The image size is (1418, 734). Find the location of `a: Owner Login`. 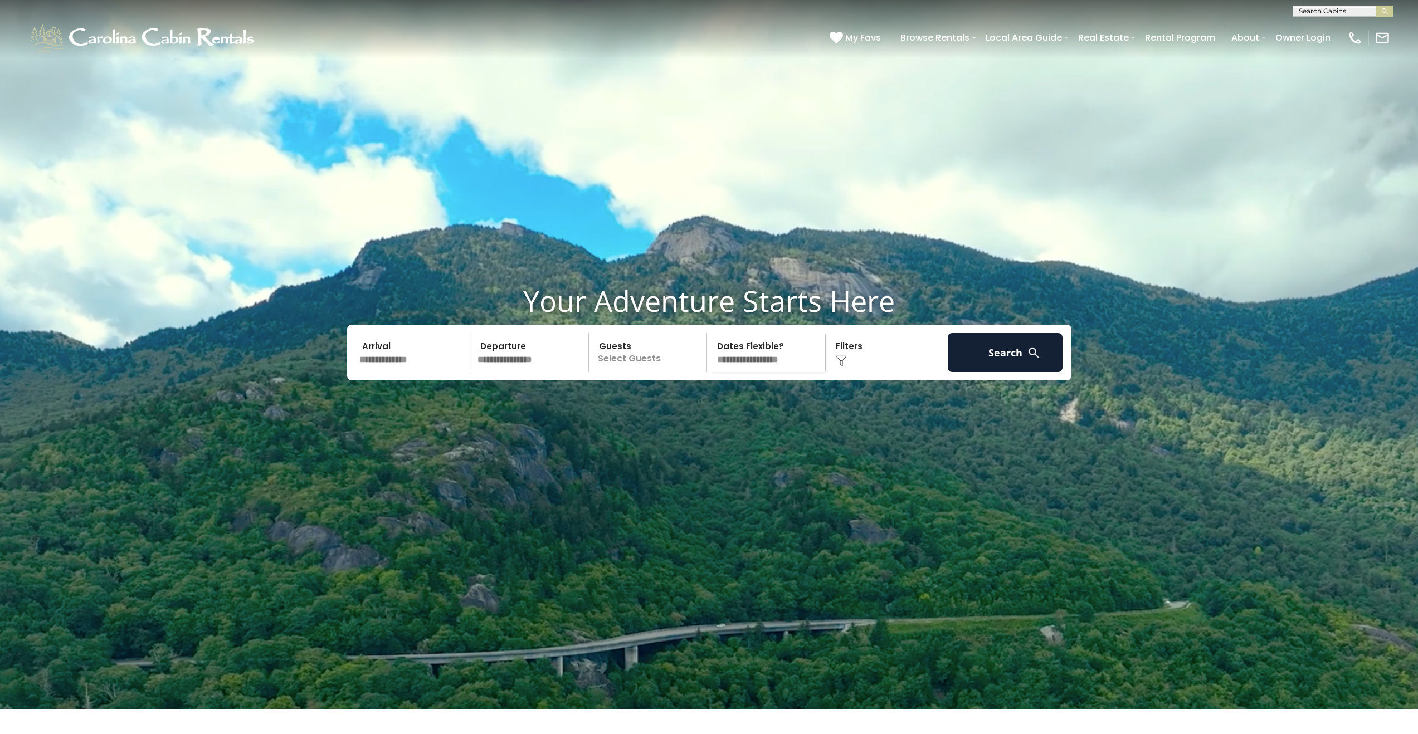

a: Owner Login is located at coordinates (1303, 37).